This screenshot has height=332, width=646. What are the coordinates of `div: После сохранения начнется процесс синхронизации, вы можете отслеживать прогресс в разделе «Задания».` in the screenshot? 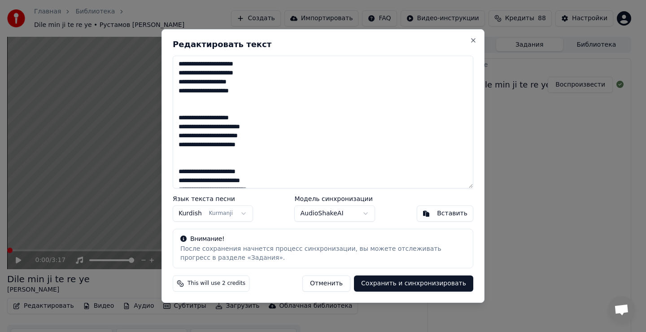 It's located at (323, 254).